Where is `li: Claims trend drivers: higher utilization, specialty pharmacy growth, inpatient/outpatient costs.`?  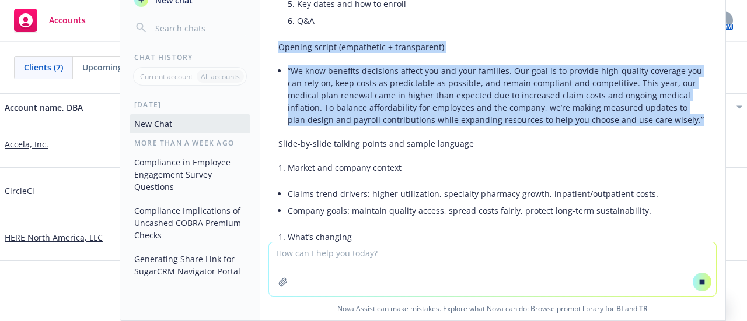
li: Claims trend drivers: higher utilization, specialty pharmacy growth, inpatient/outpatient costs. is located at coordinates (497, 194).